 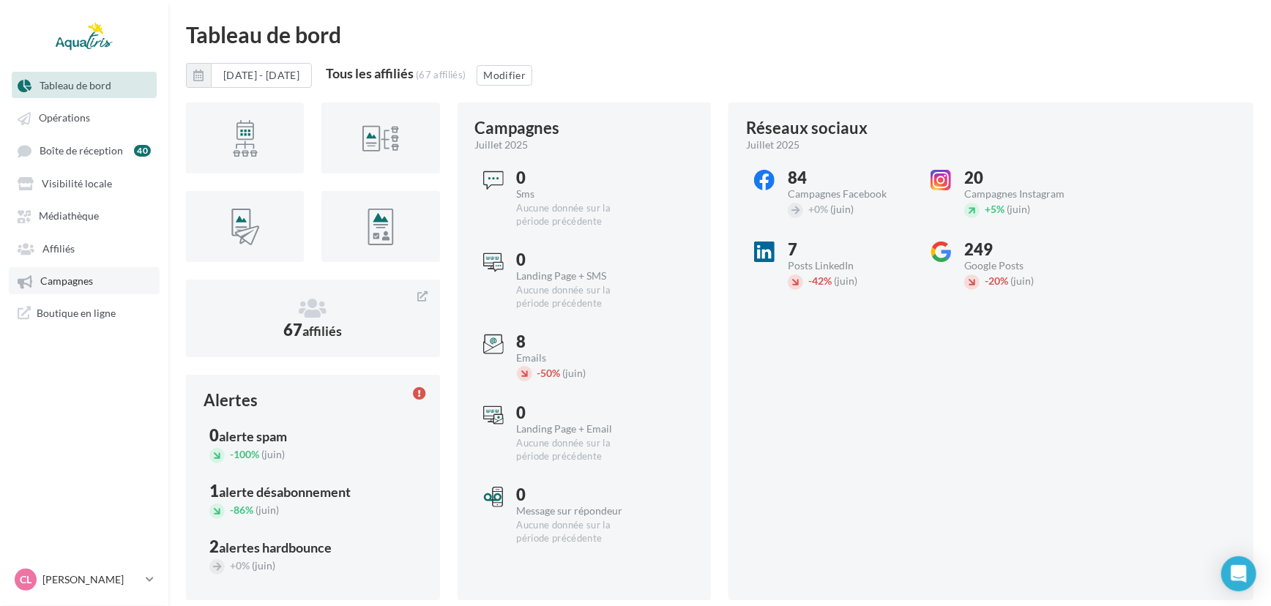 What do you see at coordinates (84, 313) in the screenshot?
I see `a: Boutique en ligne` at bounding box center [84, 313].